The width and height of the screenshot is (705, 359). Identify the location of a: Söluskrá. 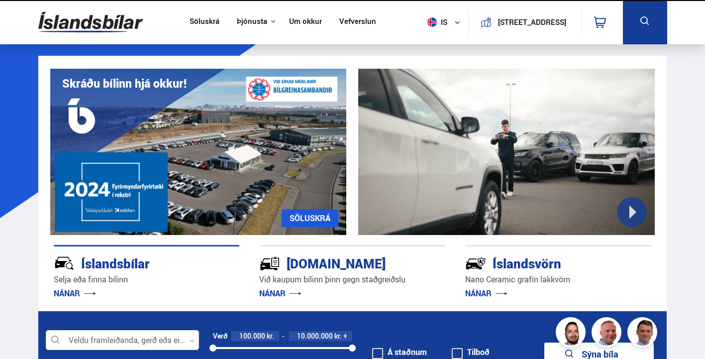
(205, 22).